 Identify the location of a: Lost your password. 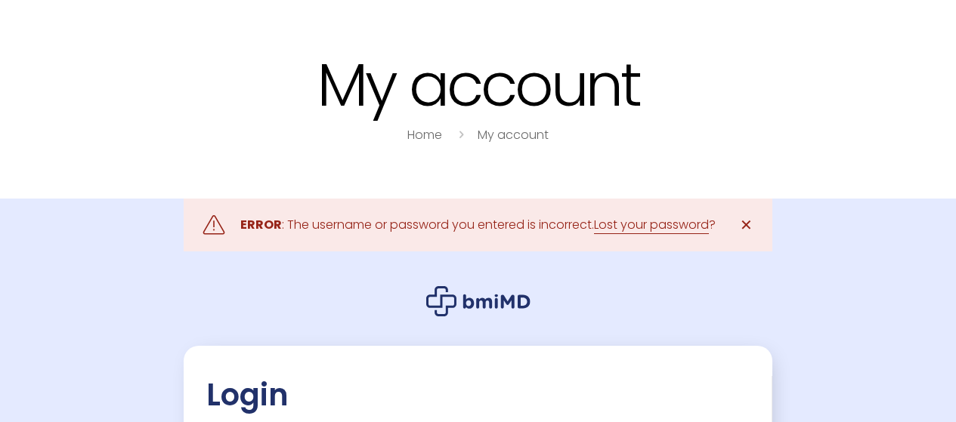
(651, 225).